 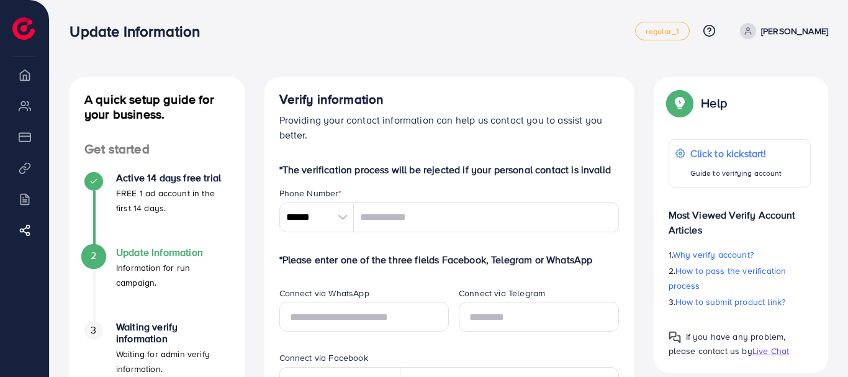 I want to click on label: Connect via Facebook, so click(x=323, y=358).